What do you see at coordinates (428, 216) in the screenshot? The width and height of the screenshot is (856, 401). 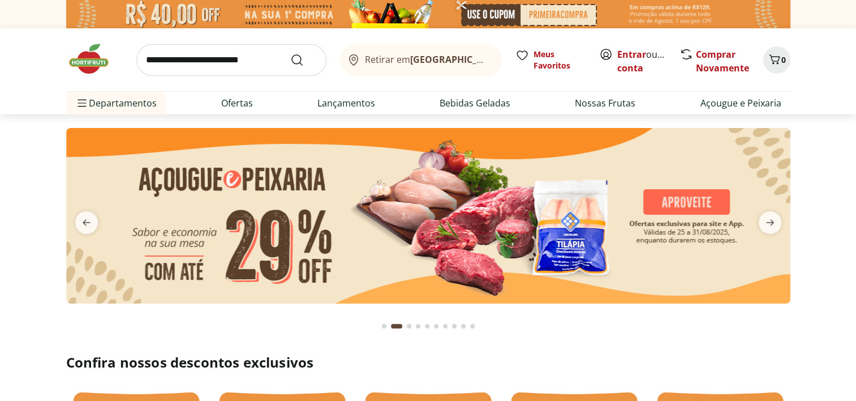 I see `img: açougue` at bounding box center [428, 216].